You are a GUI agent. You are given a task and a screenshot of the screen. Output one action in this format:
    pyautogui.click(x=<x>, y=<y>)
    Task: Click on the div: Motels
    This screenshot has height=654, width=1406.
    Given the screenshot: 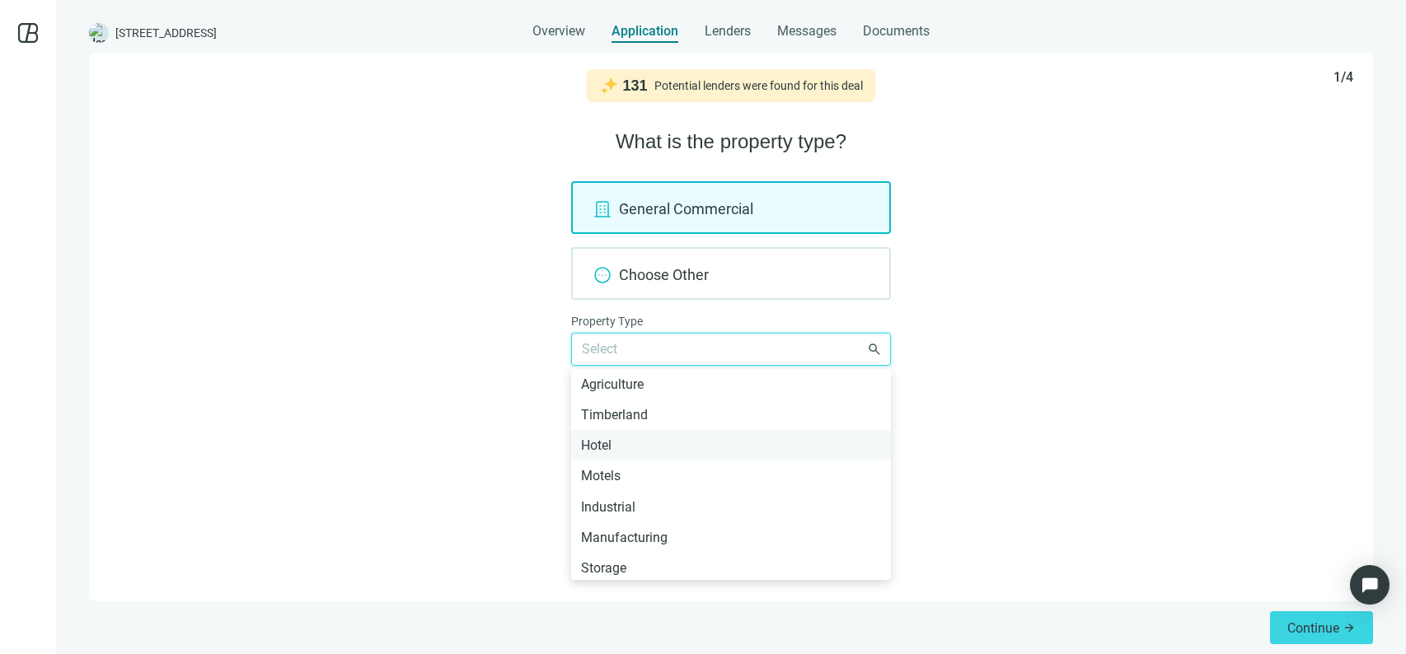 What is the action you would take?
    pyautogui.click(x=731, y=475)
    